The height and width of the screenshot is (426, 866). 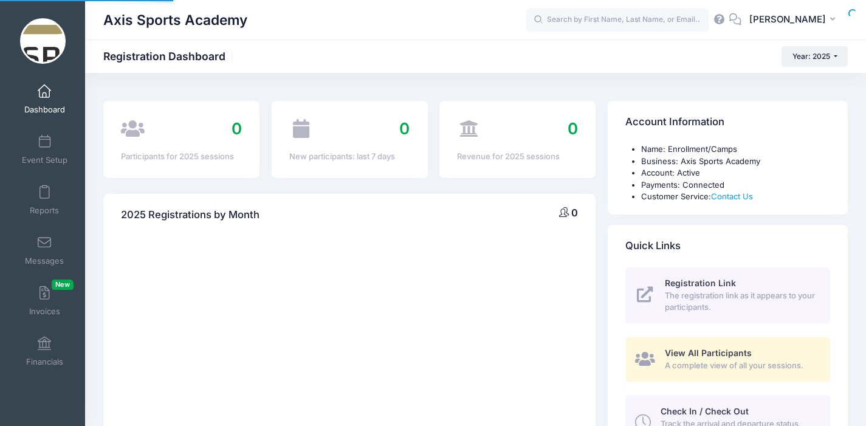 What do you see at coordinates (815, 57) in the screenshot?
I see `button: Year: 2025` at bounding box center [815, 57].